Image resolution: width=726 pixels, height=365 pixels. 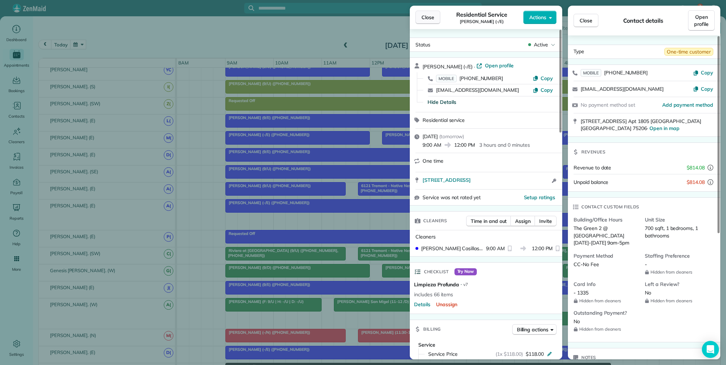 I want to click on span: Add payment method, so click(x=687, y=105).